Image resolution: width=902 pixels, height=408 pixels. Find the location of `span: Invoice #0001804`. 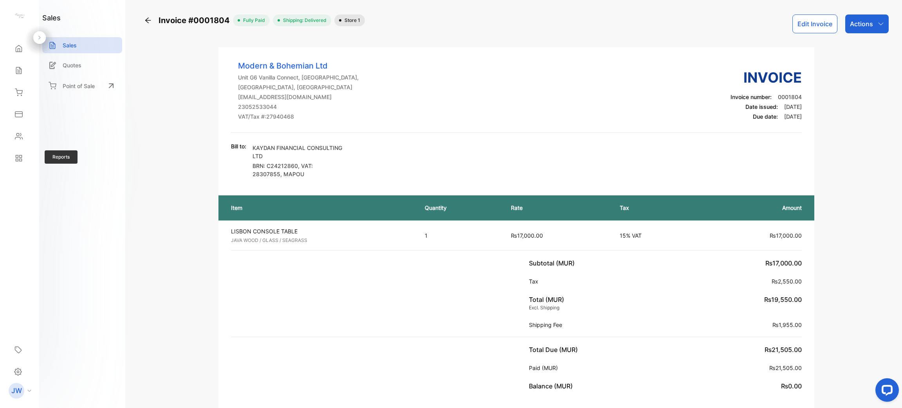

span: Invoice #0001804 is located at coordinates (196, 20).